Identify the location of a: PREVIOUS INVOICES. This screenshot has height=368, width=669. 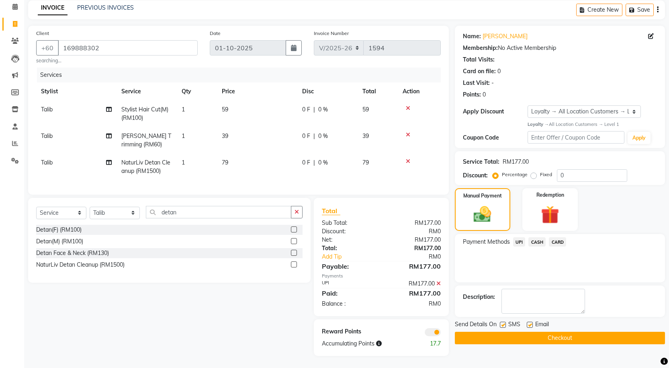
(105, 8).